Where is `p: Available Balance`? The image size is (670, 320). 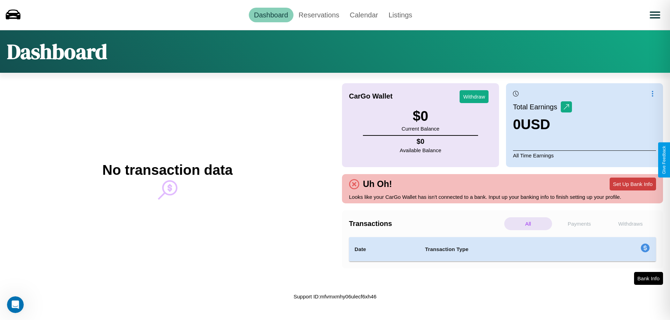 p: Available Balance is located at coordinates (420, 150).